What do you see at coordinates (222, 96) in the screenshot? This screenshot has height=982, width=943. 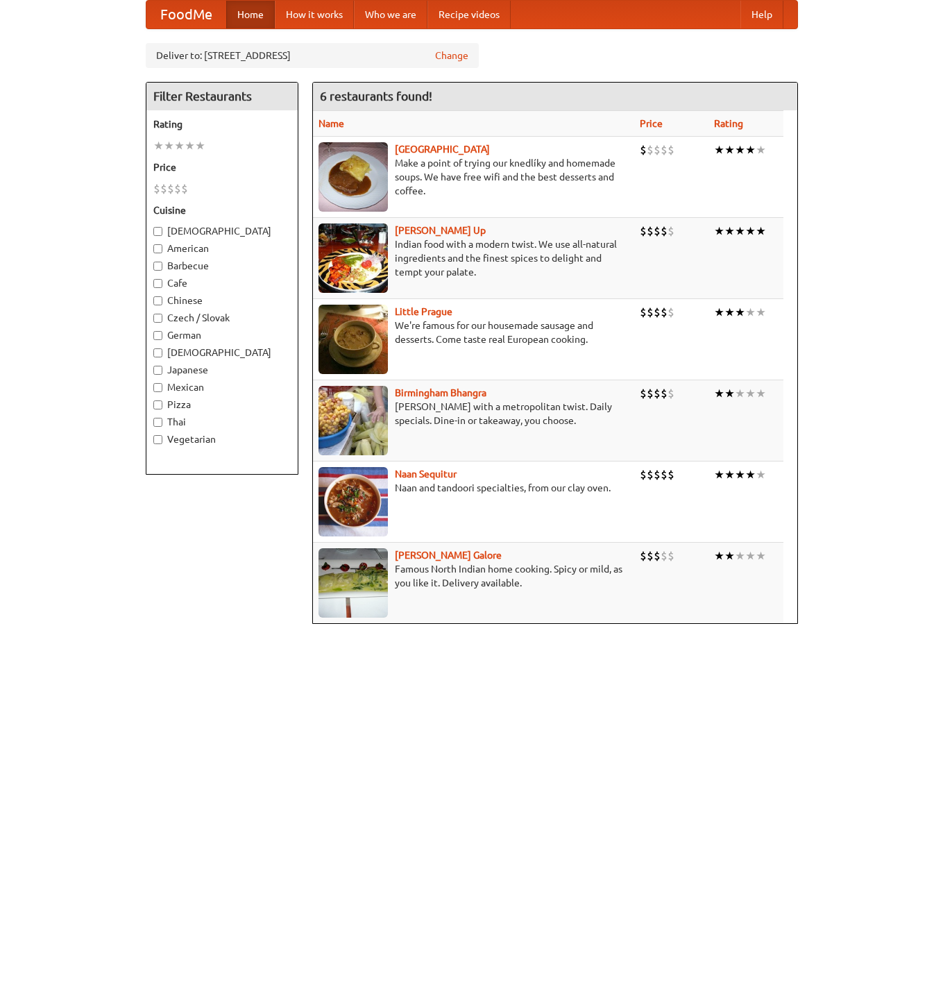 I see `h4: Filter Restaurants` at bounding box center [222, 96].